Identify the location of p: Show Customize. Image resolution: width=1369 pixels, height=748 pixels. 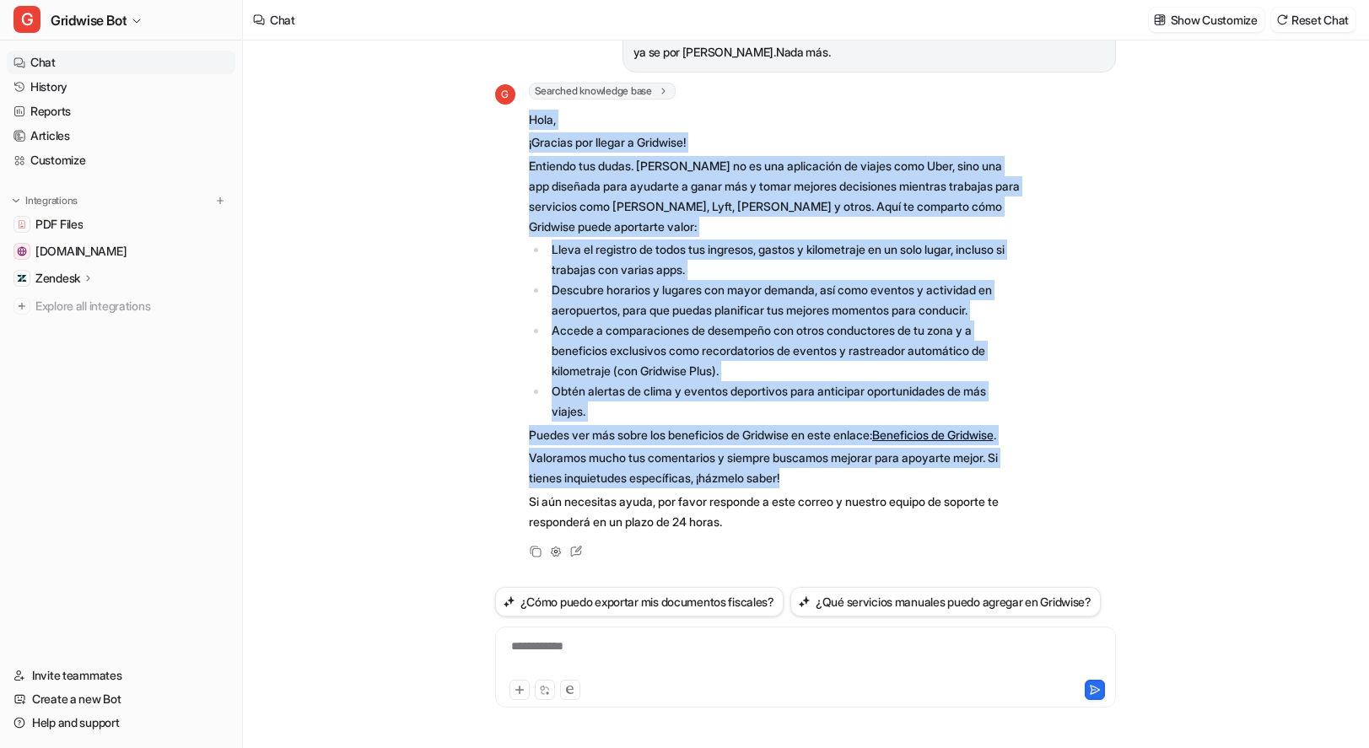
(1214, 19).